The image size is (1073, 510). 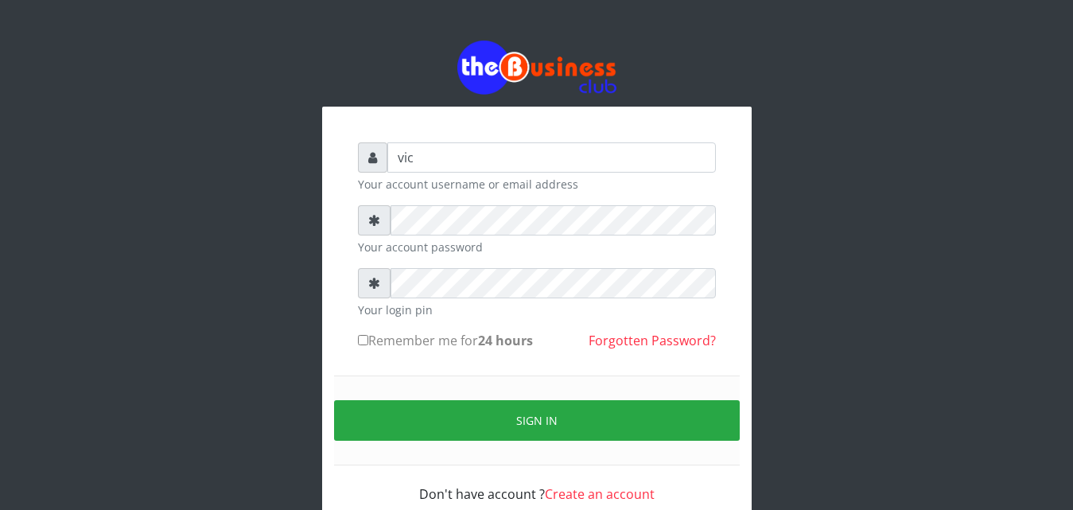 What do you see at coordinates (537, 184) in the screenshot?
I see `small: Your account username or email address` at bounding box center [537, 184].